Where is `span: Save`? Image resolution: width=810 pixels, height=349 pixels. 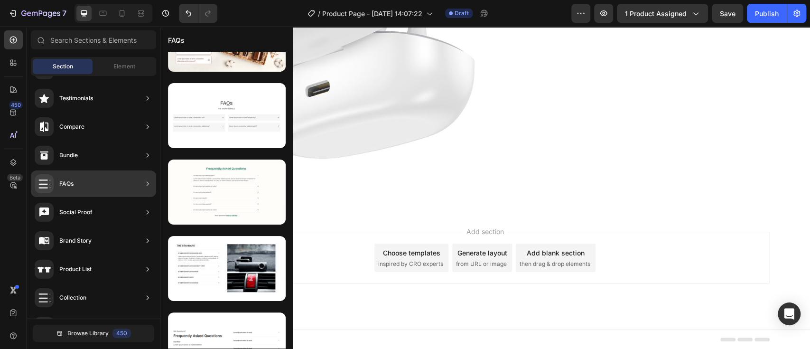 span: Save is located at coordinates (728, 13).